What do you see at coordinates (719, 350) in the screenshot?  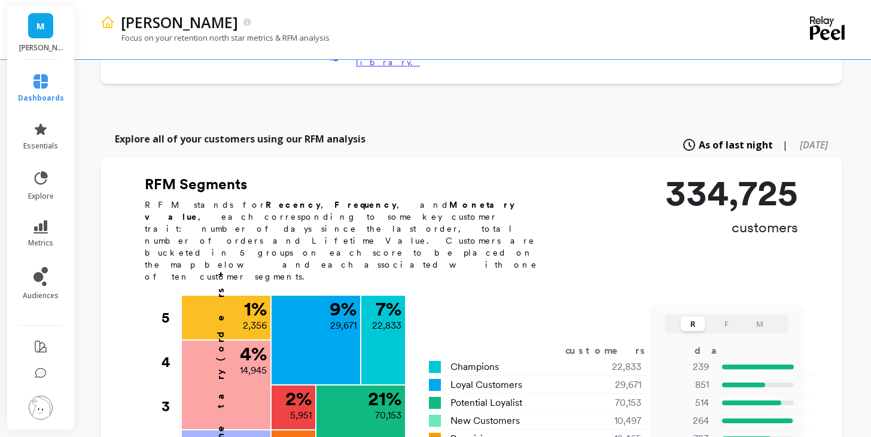 I see `div: days` at bounding box center [719, 350].